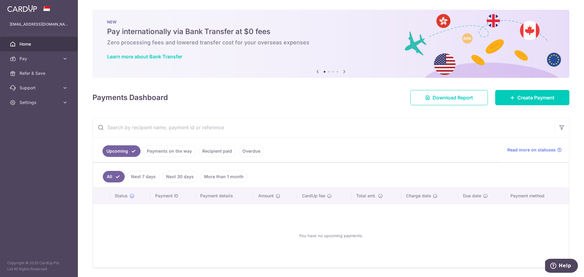 This screenshot has width=584, height=277. Describe the element at coordinates (121, 151) in the screenshot. I see `a: Upcoming` at that location.